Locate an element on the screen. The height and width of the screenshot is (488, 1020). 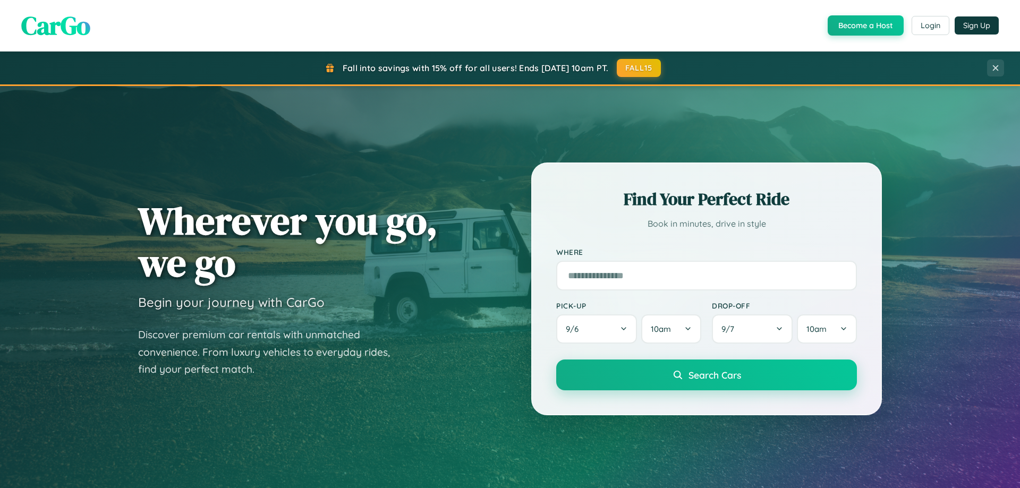
button: 9/6 is located at coordinates (596, 329).